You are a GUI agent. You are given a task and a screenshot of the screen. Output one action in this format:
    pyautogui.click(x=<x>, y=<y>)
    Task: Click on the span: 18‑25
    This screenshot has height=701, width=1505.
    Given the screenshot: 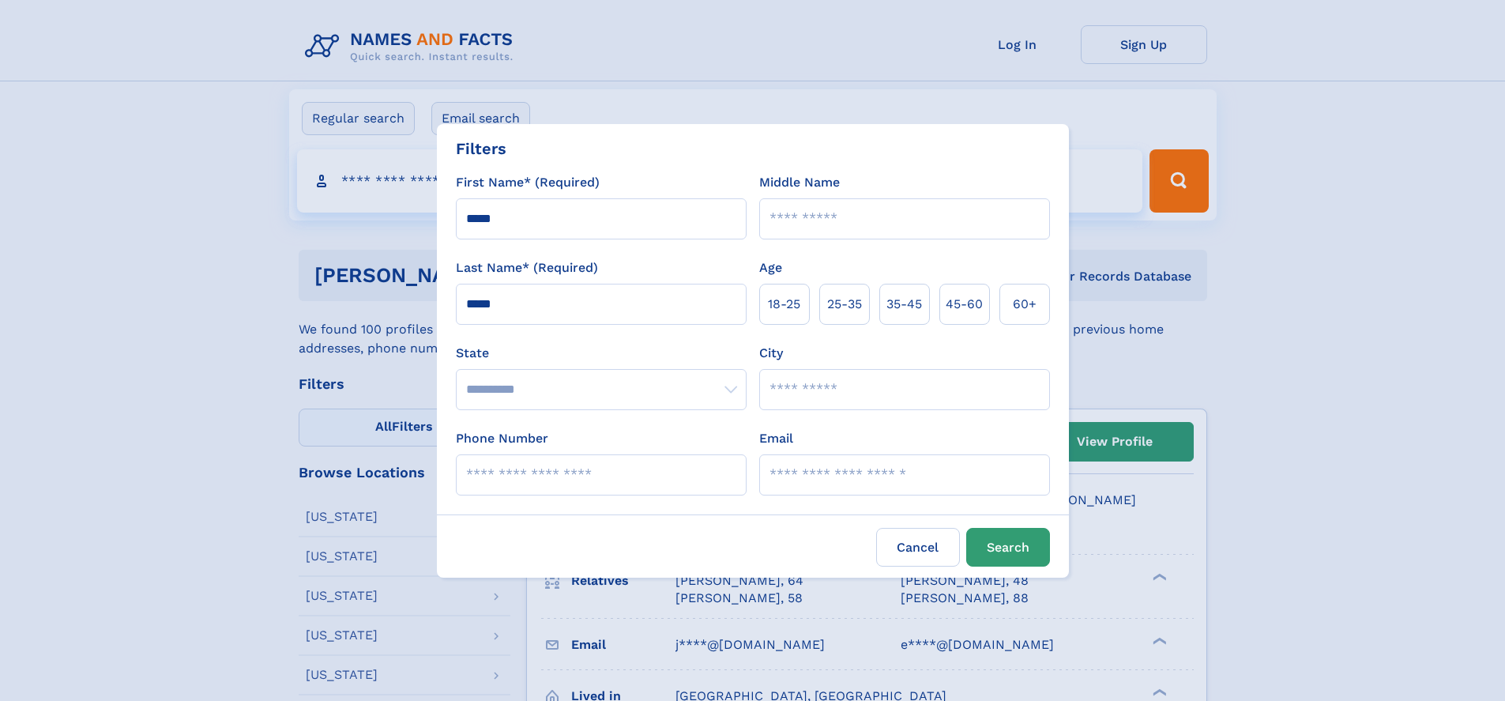 What is the action you would take?
    pyautogui.click(x=783, y=304)
    